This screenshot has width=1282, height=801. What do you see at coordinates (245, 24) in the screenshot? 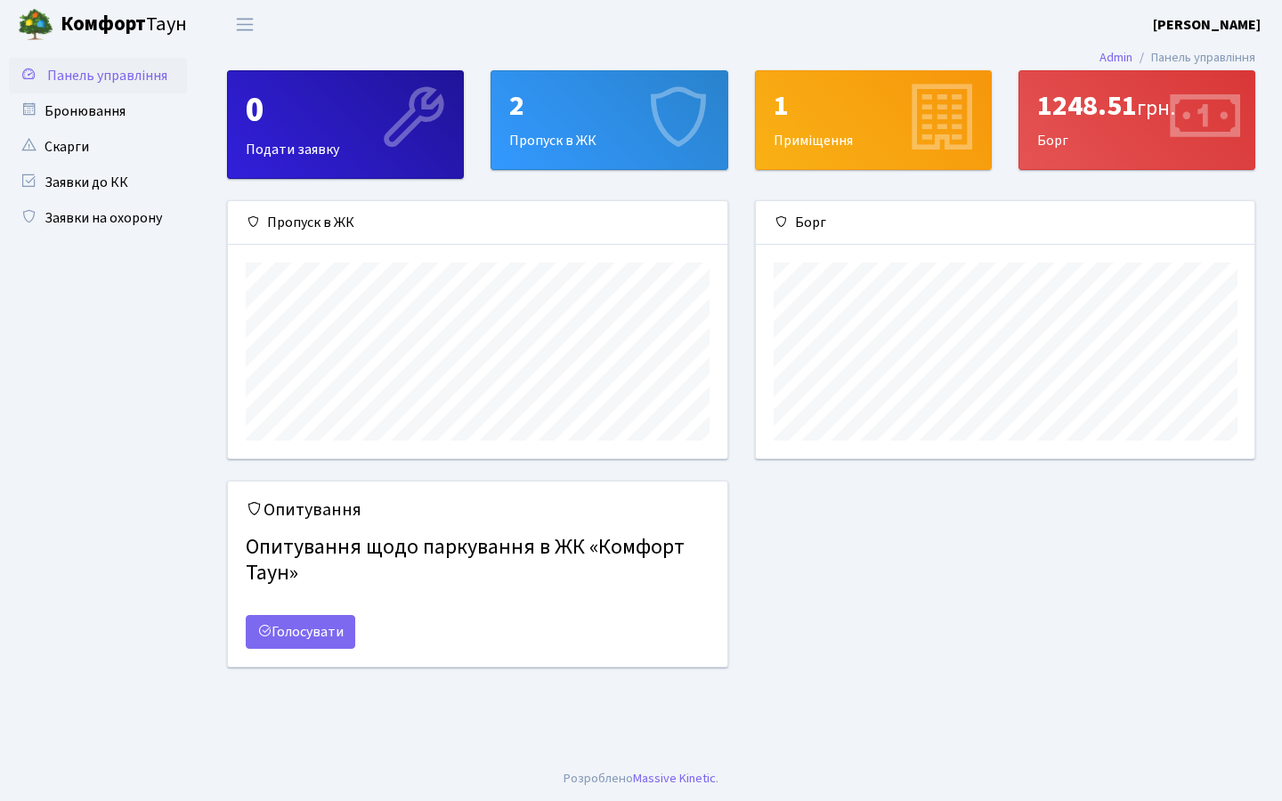
I see `button: Переключити навігацію` at bounding box center [245, 24].